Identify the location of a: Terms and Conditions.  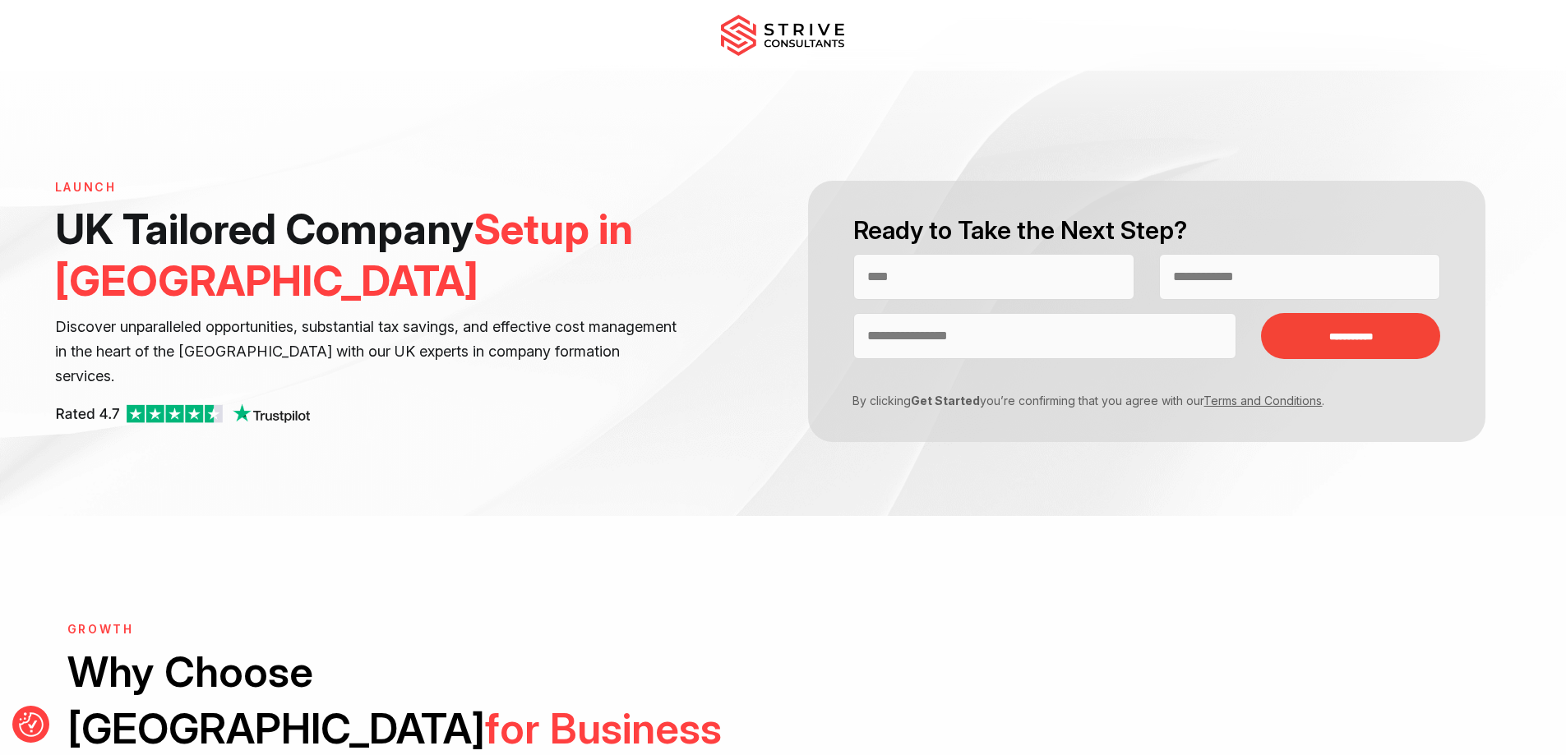
(1263, 400).